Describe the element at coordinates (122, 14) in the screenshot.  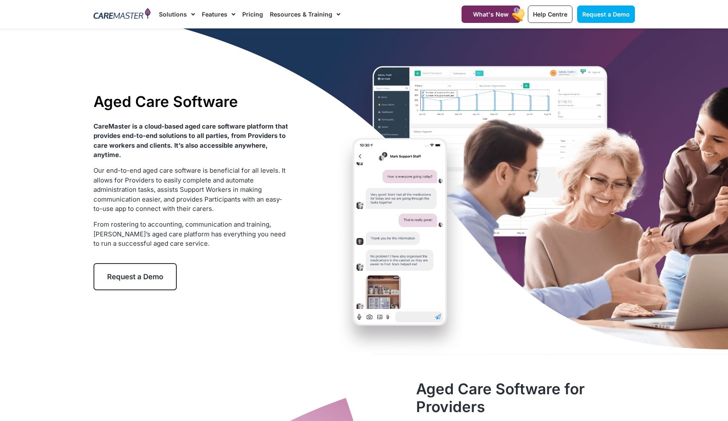
I see `img: CareMaster Logo` at that location.